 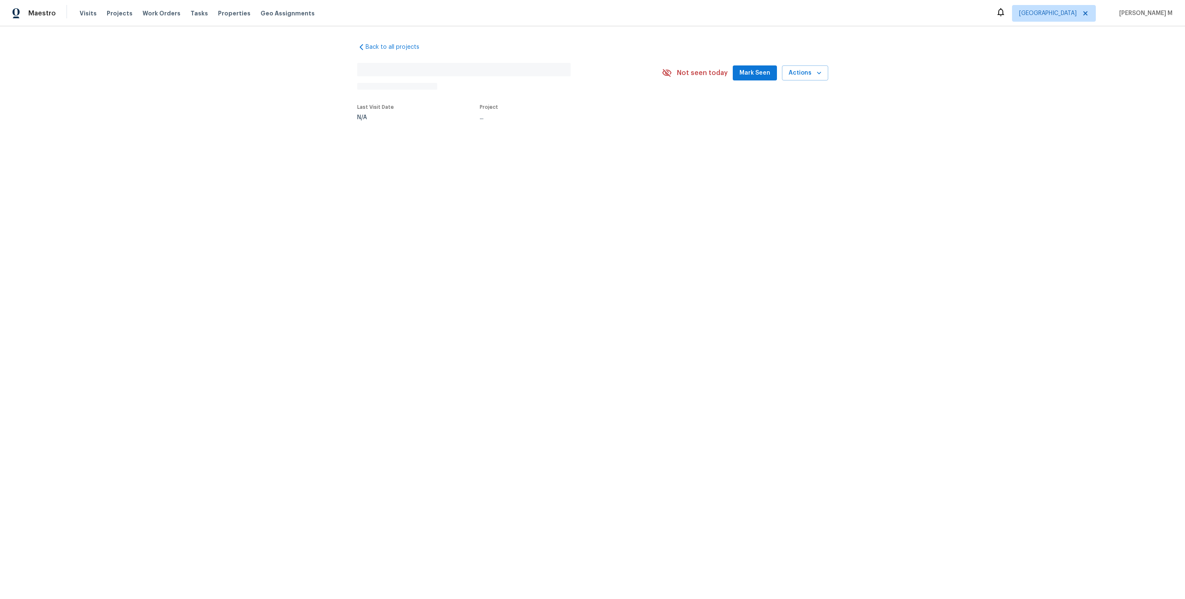 What do you see at coordinates (489, 107) in the screenshot?
I see `span: Project` at bounding box center [489, 107].